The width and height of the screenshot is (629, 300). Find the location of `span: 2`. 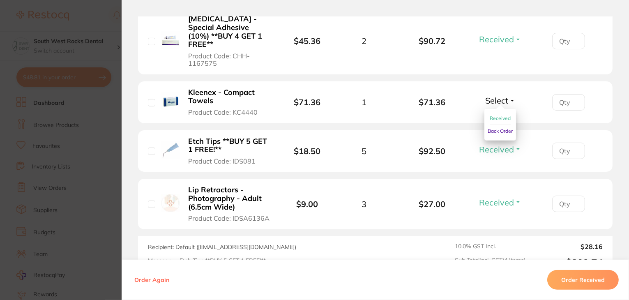

span: 2 is located at coordinates (364, 41).